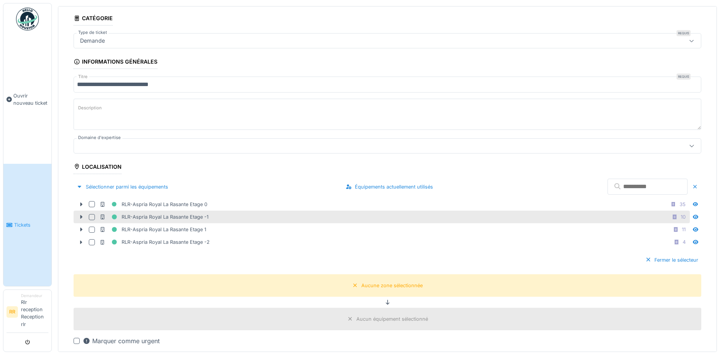 The height and width of the screenshot is (355, 723). What do you see at coordinates (93, 19) in the screenshot?
I see `div: Catégorie` at bounding box center [93, 19].